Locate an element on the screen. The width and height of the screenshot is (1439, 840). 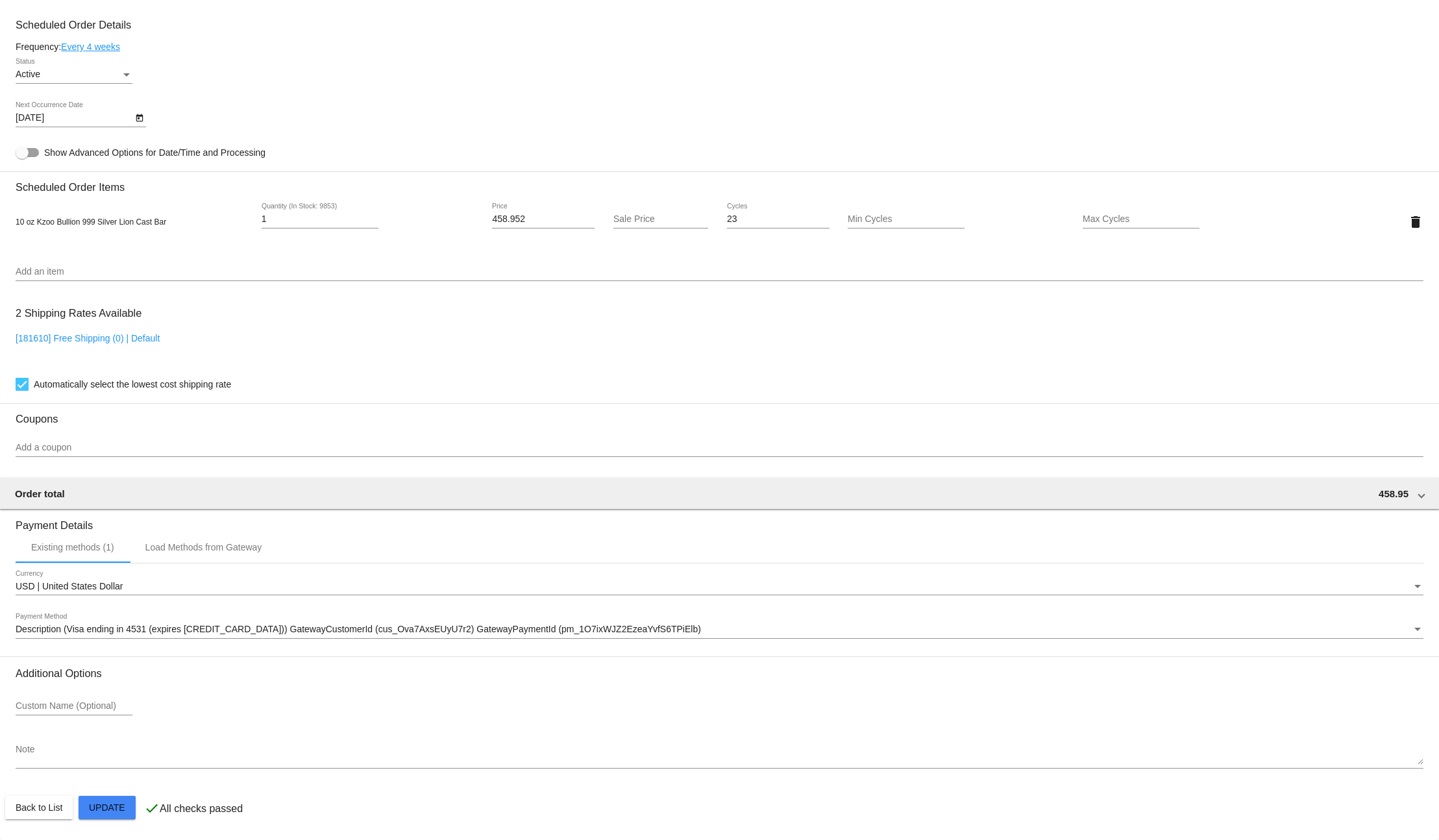
input: Add a coupon is located at coordinates (719, 447).